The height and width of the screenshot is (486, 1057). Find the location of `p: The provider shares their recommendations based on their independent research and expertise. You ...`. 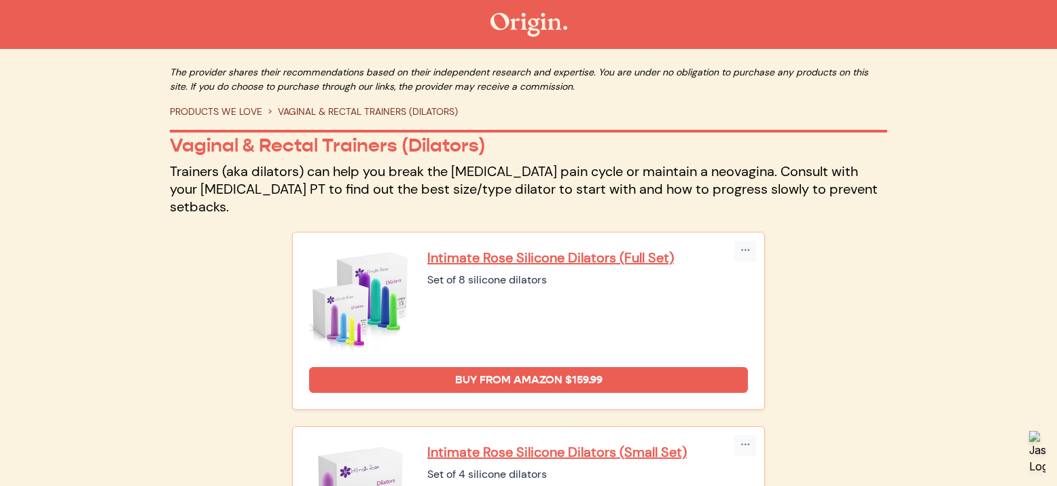

p: The provider shares their recommendations based on their independent research and expertise. You ... is located at coordinates (529, 79).